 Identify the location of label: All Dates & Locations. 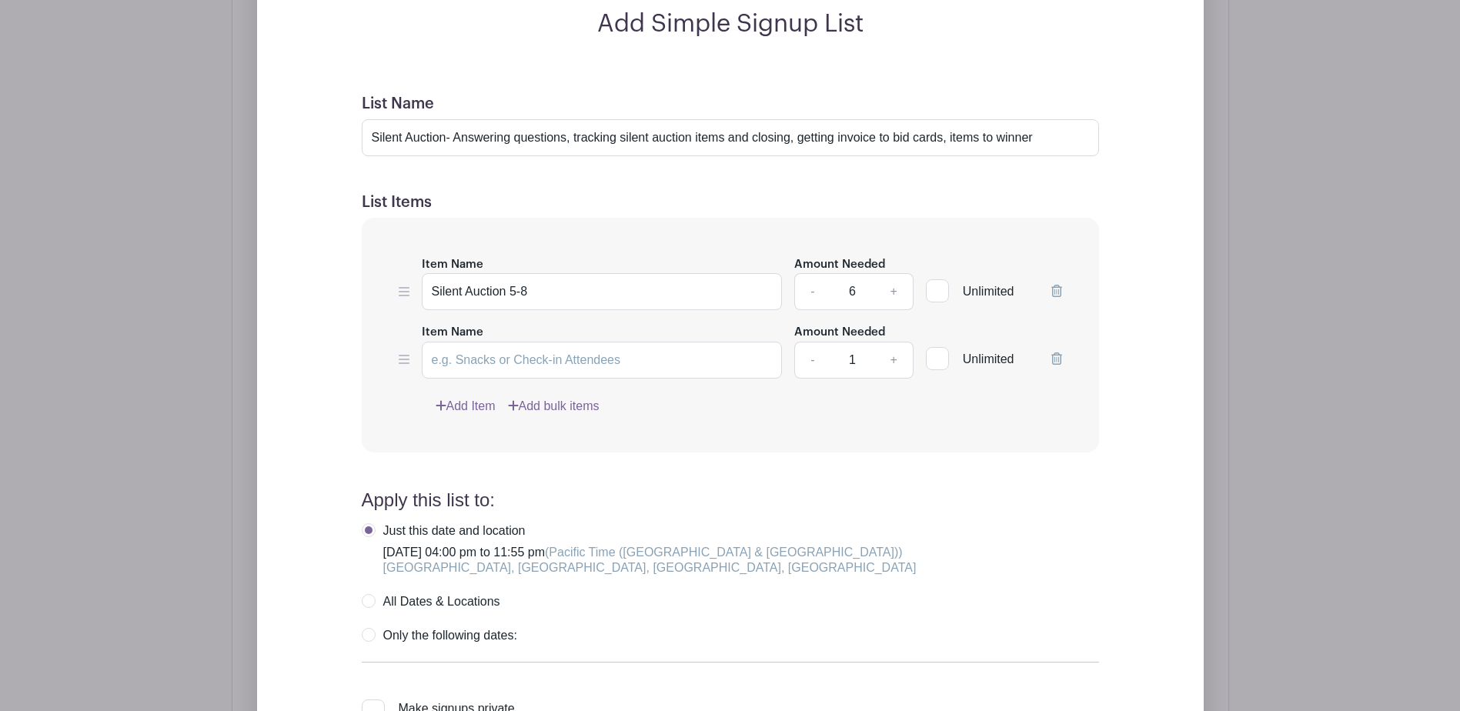
(431, 602).